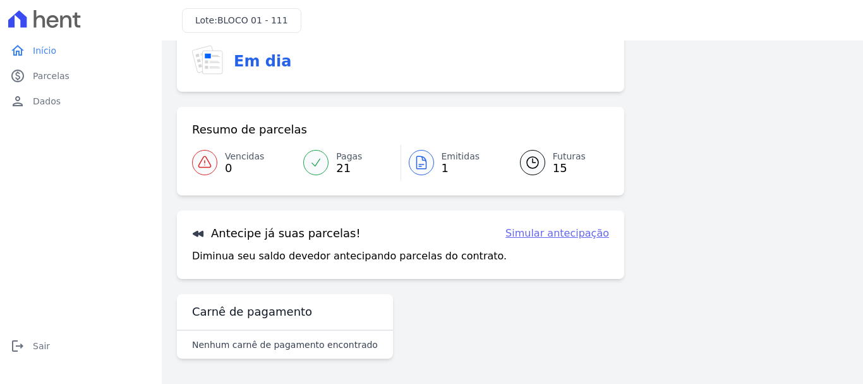  Describe the element at coordinates (557, 162) in the screenshot. I see `a: Futuras 15` at that location.